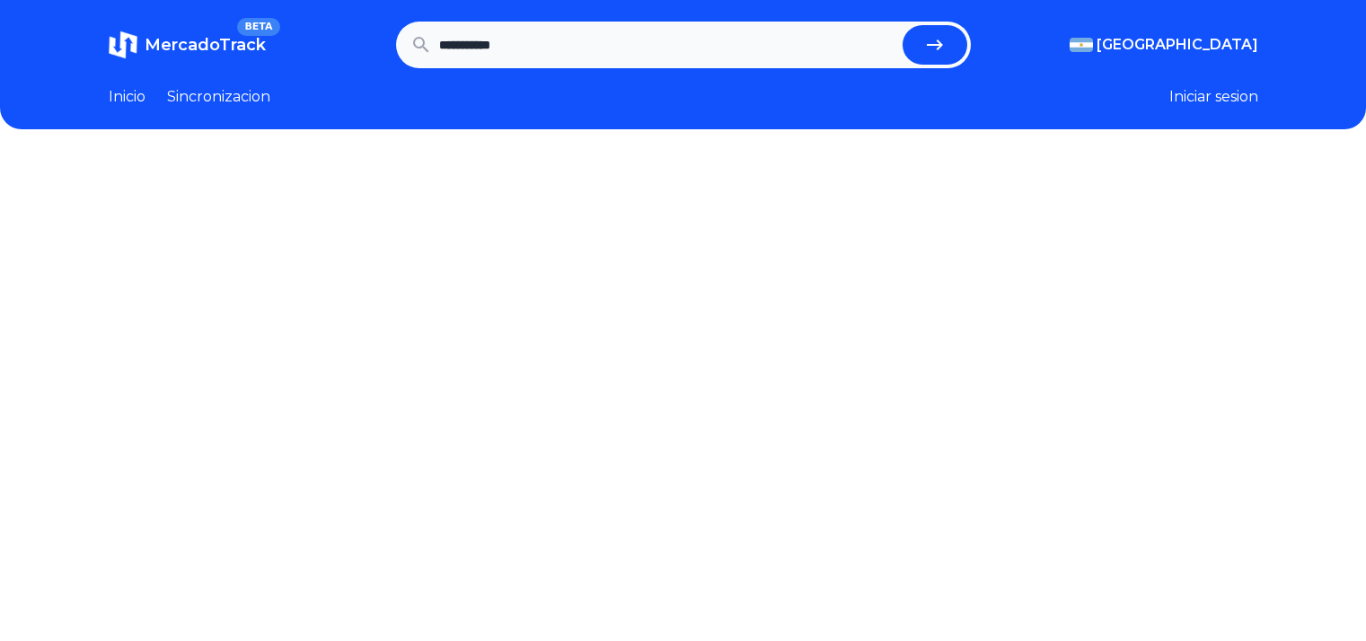 The image size is (1366, 641). Describe the element at coordinates (1081, 45) in the screenshot. I see `img: Argentina` at that location.